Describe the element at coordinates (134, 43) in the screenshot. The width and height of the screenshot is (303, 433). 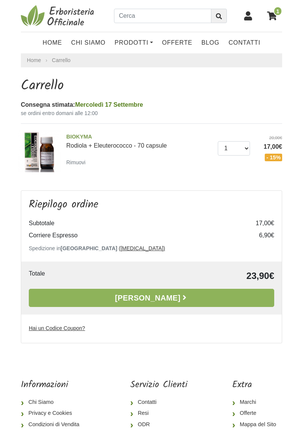
I see `a: Prodotti` at that location.